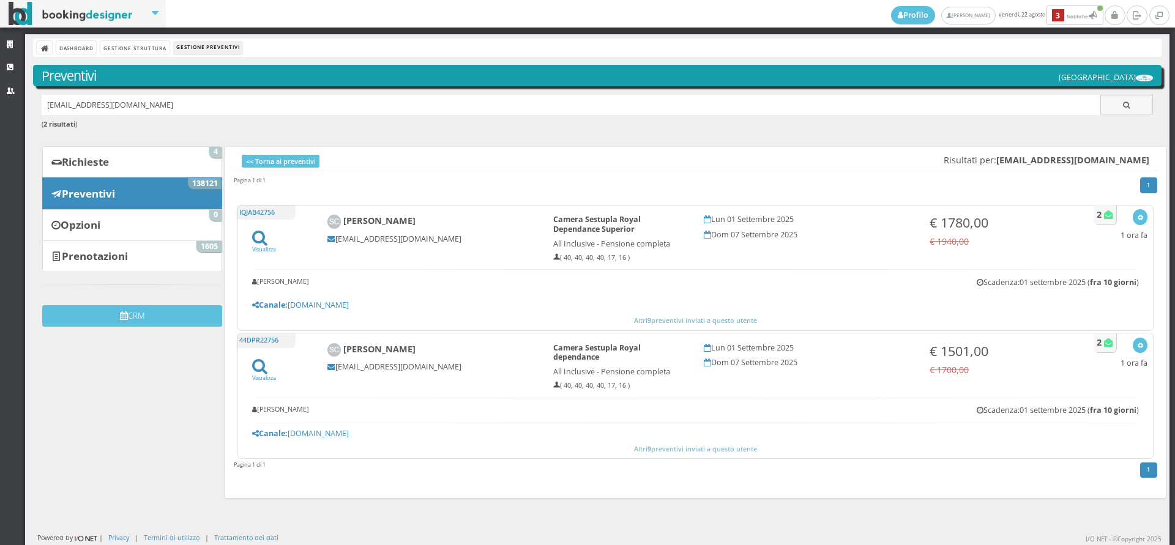  What do you see at coordinates (132, 162) in the screenshot?
I see `a: Richieste 4` at bounding box center [132, 162].